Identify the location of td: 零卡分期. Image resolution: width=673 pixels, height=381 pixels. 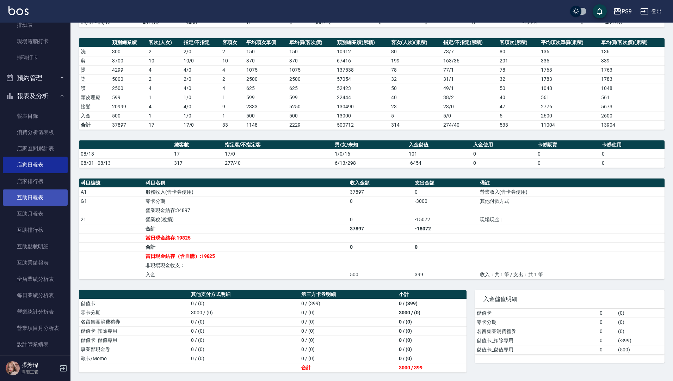
(536, 322).